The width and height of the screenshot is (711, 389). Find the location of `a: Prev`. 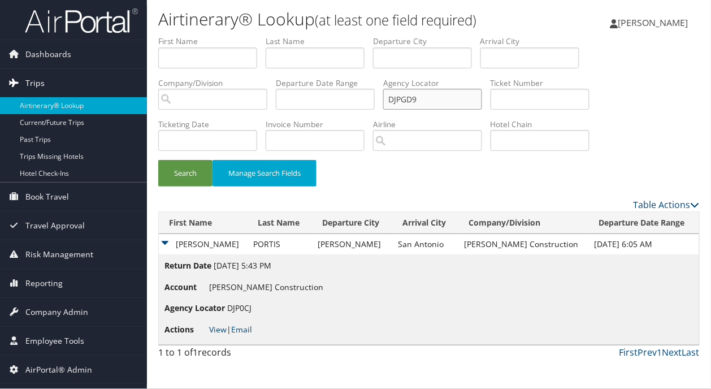

a: Prev is located at coordinates (647, 352).